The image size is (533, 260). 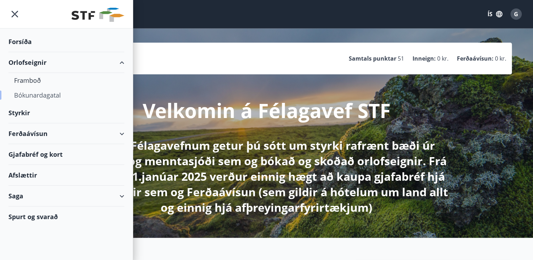 I want to click on div: Framboð, so click(x=66, y=80).